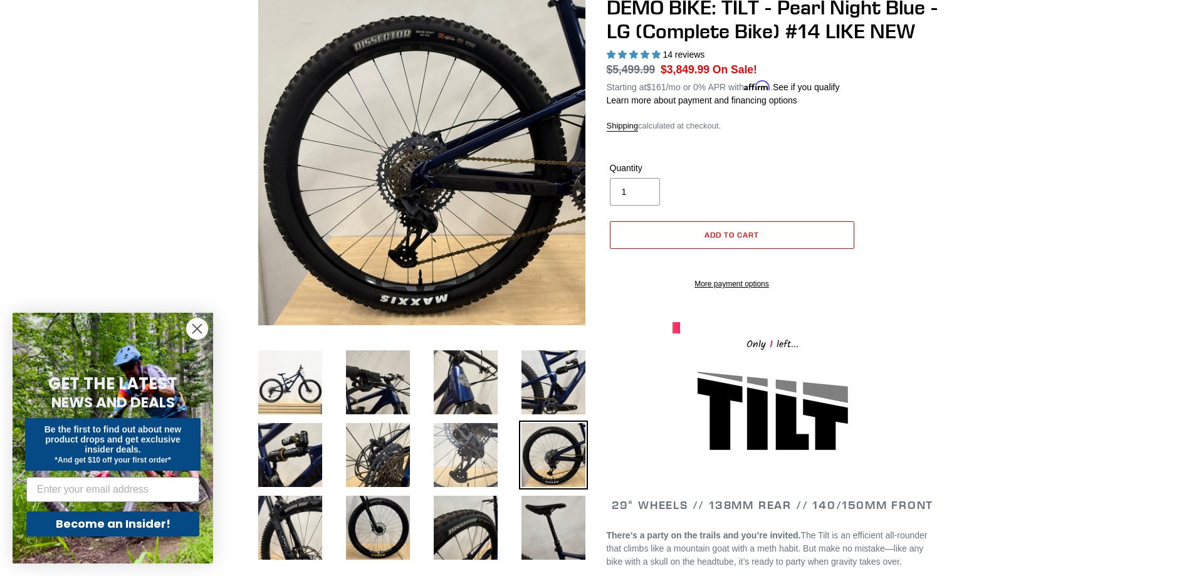  I want to click on span: *And get $10 off your first order*, so click(112, 460).